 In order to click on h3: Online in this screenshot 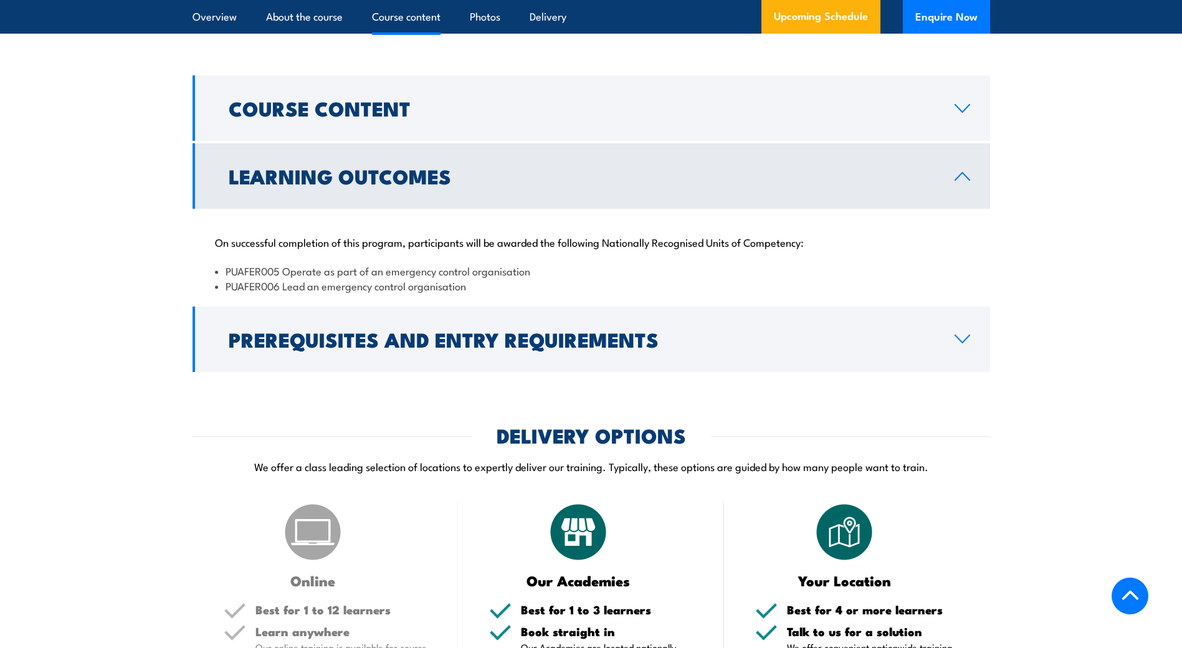, I will do `click(313, 580)`.